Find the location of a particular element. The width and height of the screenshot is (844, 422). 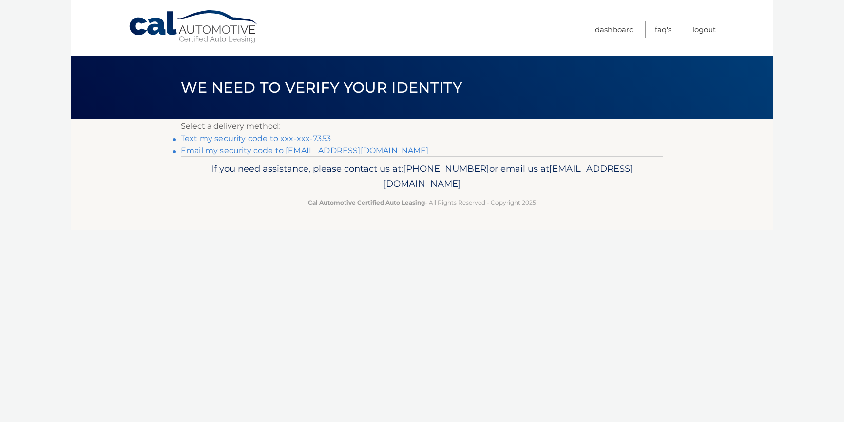

span: We need to verify your identity is located at coordinates (321, 87).